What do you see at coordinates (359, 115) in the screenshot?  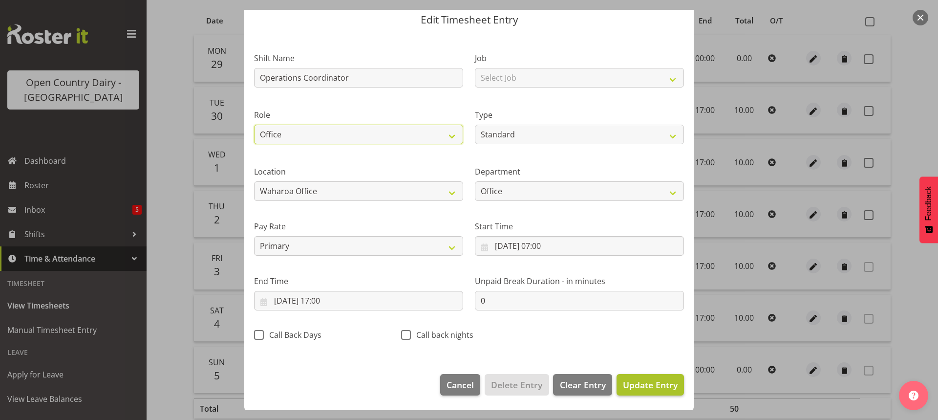 I see `label: Role` at bounding box center [359, 115].